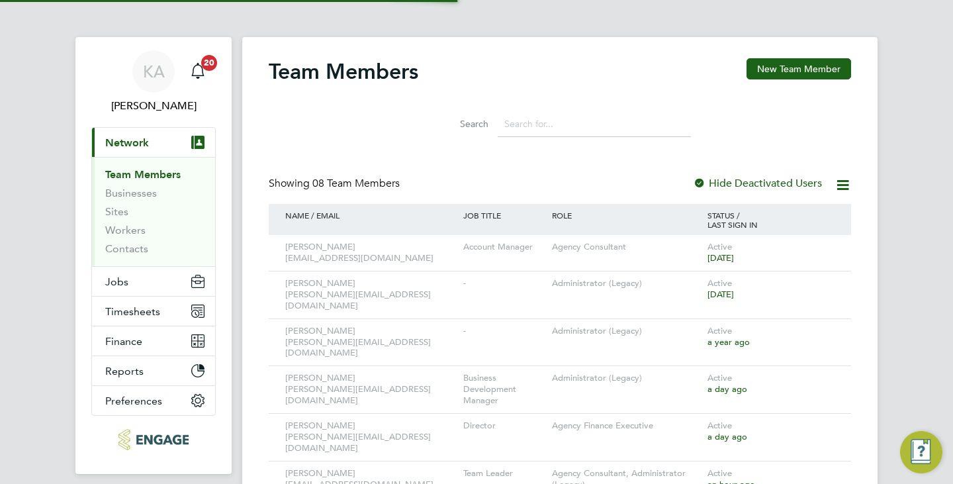 The width and height of the screenshot is (953, 484). What do you see at coordinates (504, 215) in the screenshot?
I see `div: JOB TITLE` at bounding box center [504, 215].